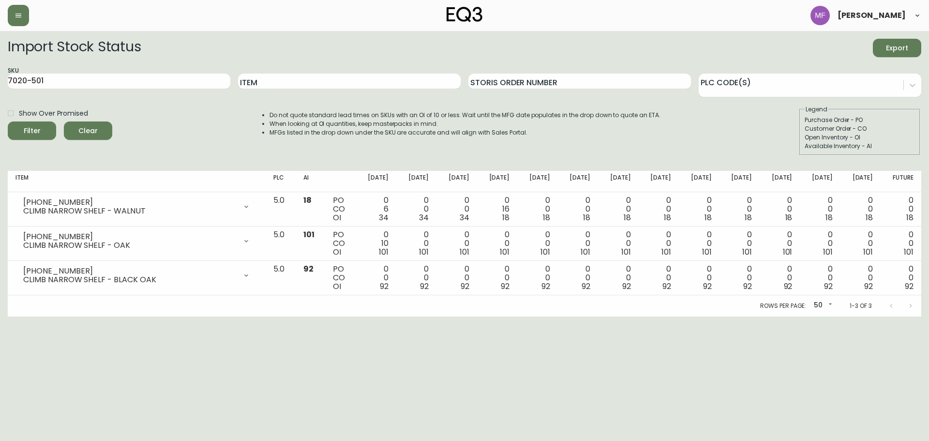 This screenshot has height=441, width=929. I want to click on th: Future, so click(901, 181).